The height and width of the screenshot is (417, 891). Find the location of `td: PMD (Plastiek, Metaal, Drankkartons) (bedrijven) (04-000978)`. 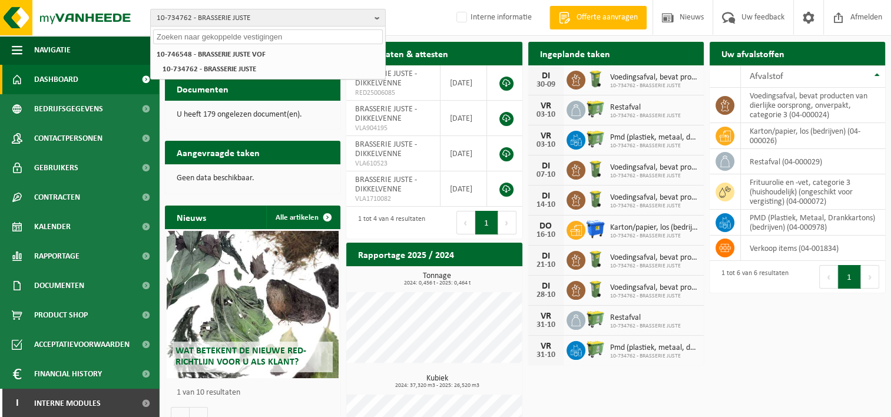

td: PMD (Plastiek, Metaal, Drankkartons) (bedrijven) (04-000978) is located at coordinates (813, 223).